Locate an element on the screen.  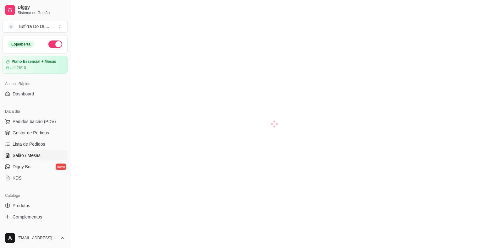
span: Complementos is located at coordinates (27, 217).